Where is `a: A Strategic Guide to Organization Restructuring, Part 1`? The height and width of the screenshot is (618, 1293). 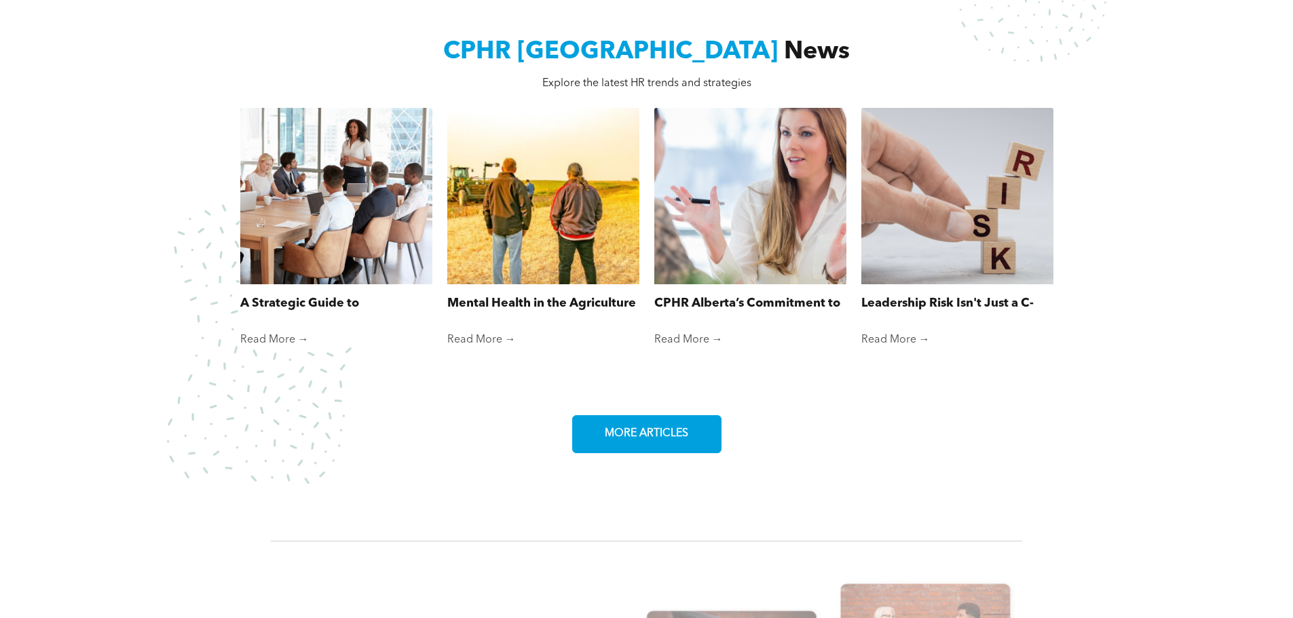
a: A Strategic Guide to Organization Restructuring, Part 1 is located at coordinates (336, 303).